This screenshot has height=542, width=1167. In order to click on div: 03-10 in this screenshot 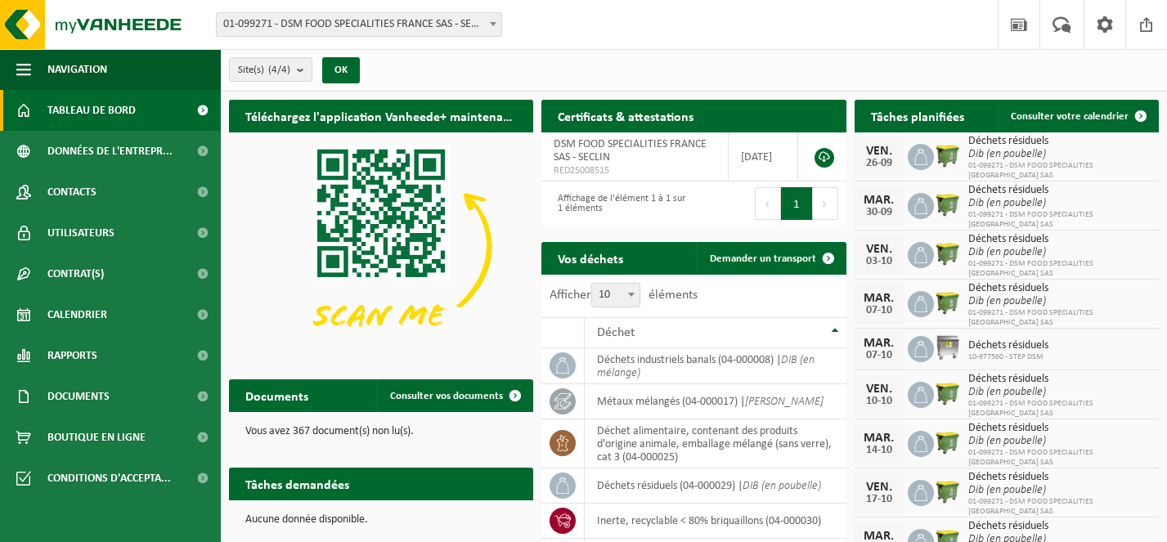, I will do `click(879, 262)`.